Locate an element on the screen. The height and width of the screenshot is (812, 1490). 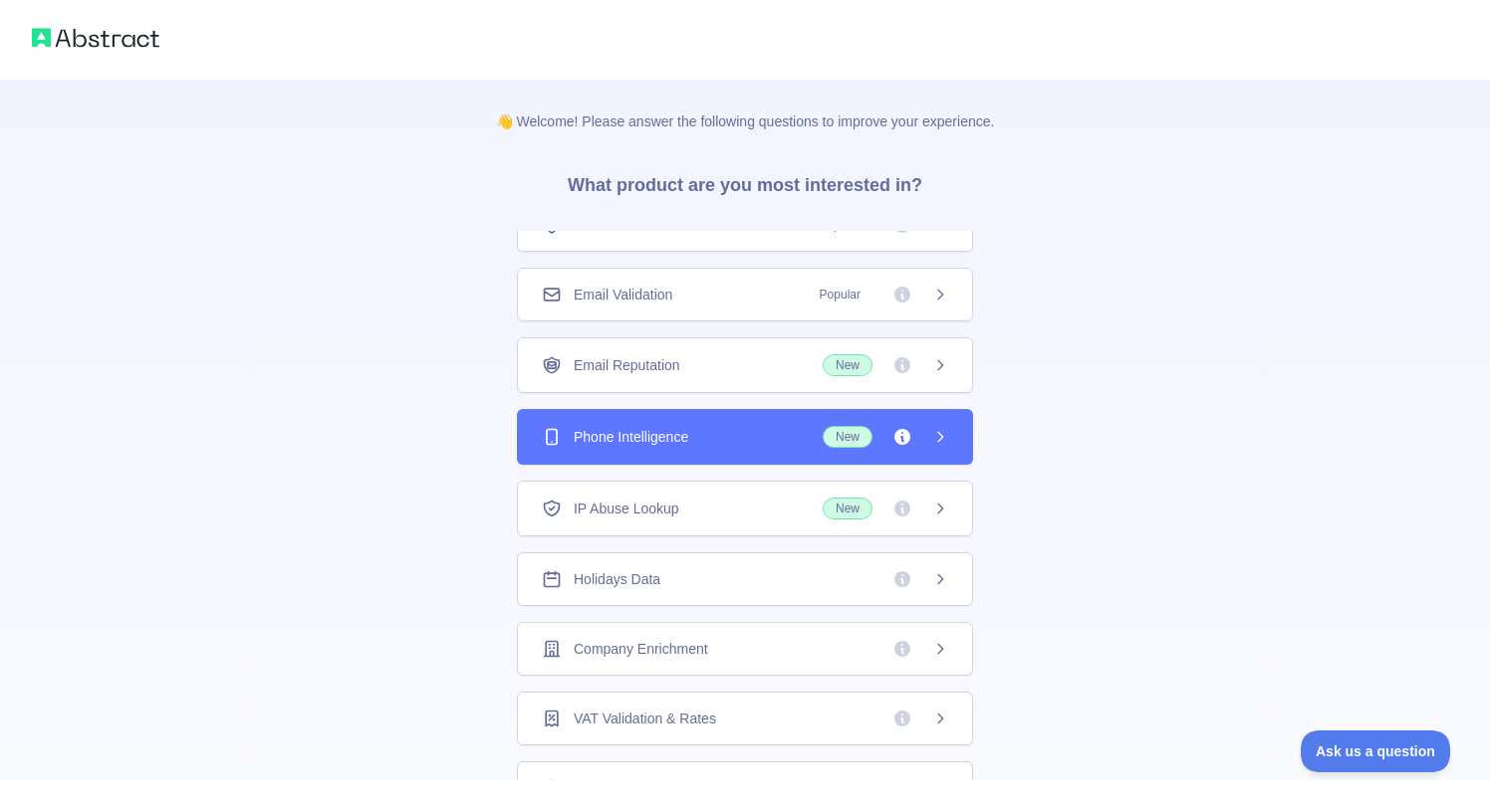
span: Popular is located at coordinates (839, 295).